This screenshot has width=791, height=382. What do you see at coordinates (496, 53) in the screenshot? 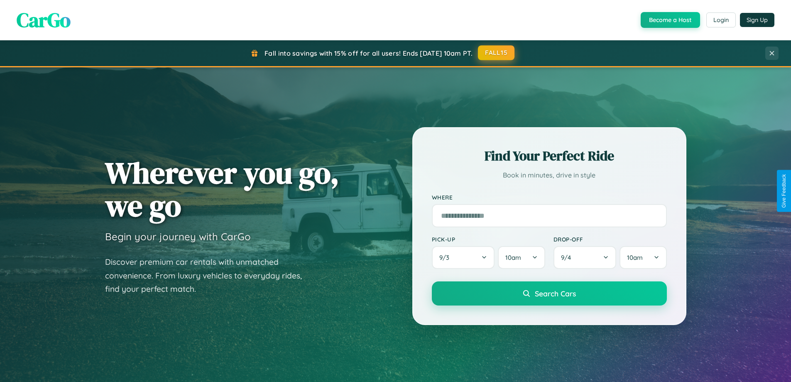
I see `button: FALL15` at bounding box center [496, 53].